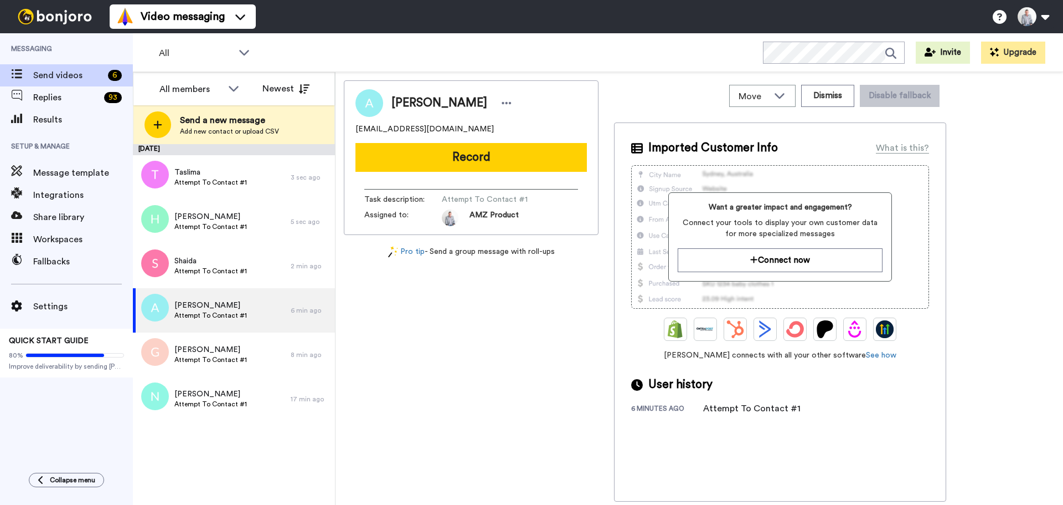 The width and height of the screenshot is (1063, 505). Describe the element at coordinates (881, 355) in the screenshot. I see `a: See how` at that location.